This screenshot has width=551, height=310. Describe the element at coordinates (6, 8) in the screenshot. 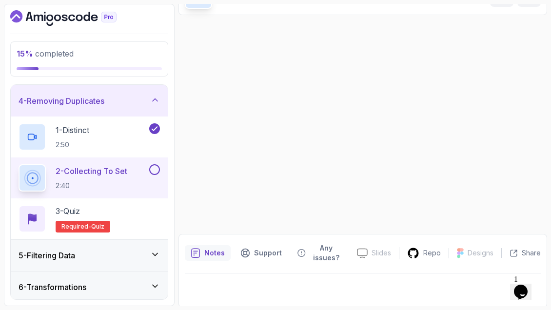

I see `span: 1` at that location.